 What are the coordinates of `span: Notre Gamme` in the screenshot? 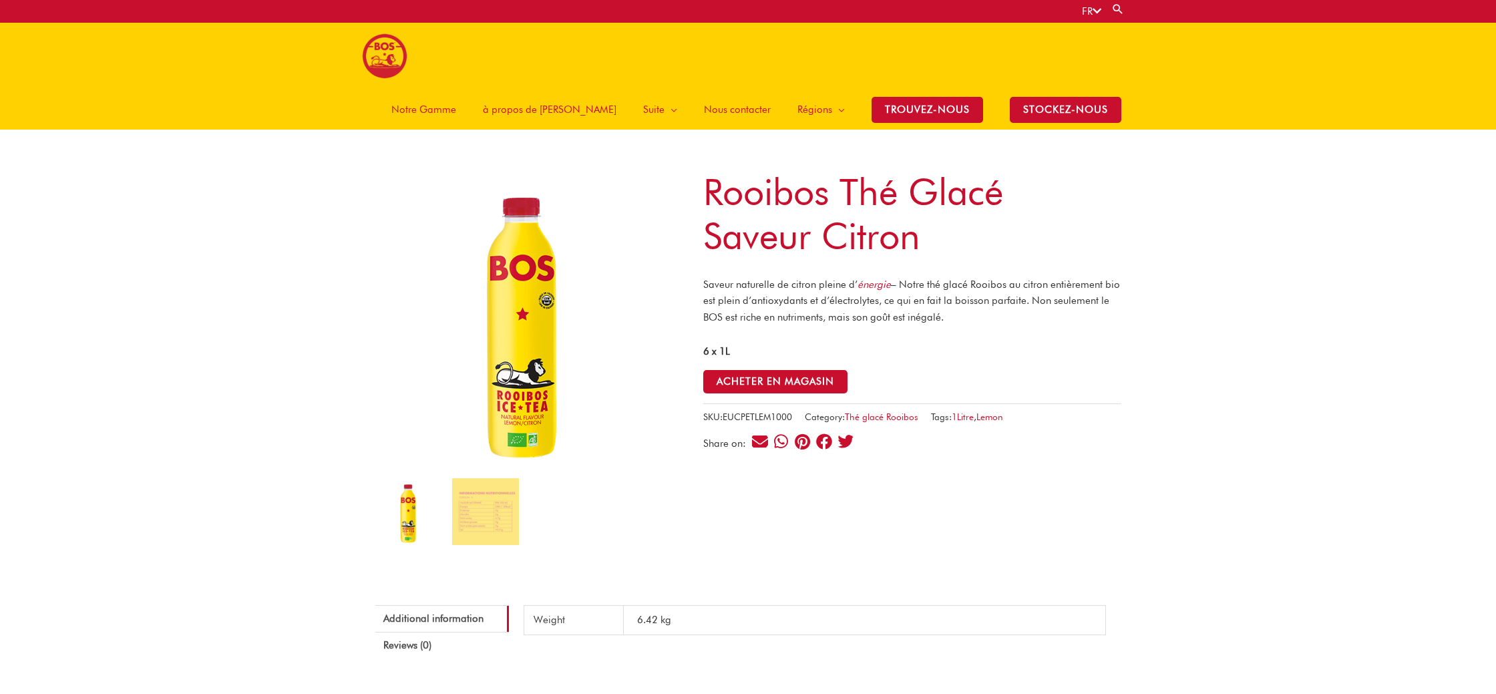 It's located at (423, 110).